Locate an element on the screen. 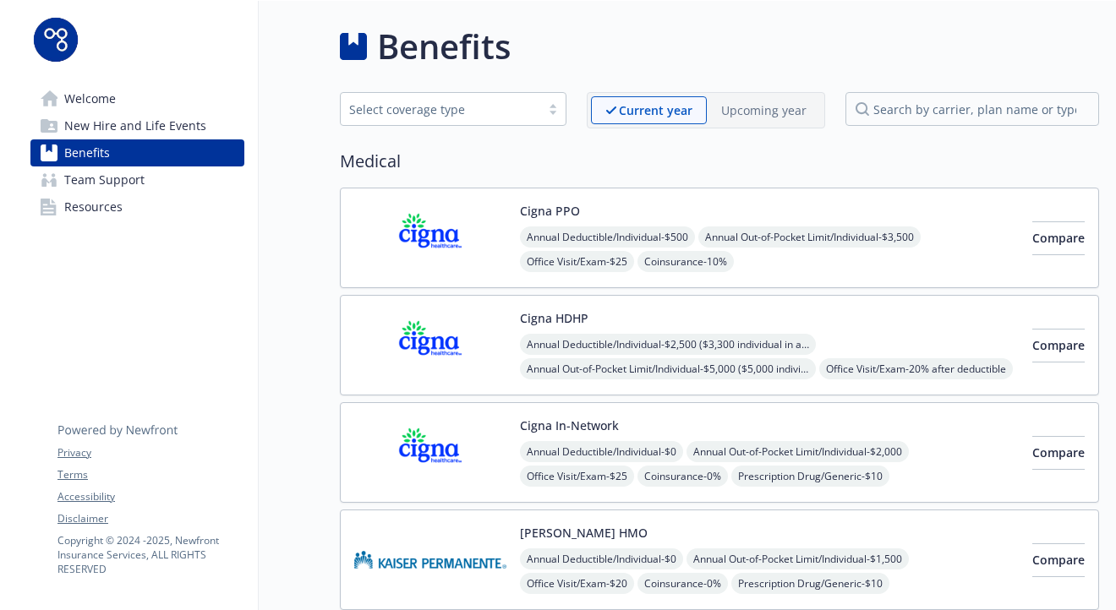 The width and height of the screenshot is (1116, 610). h2: Medical is located at coordinates (719, 161).